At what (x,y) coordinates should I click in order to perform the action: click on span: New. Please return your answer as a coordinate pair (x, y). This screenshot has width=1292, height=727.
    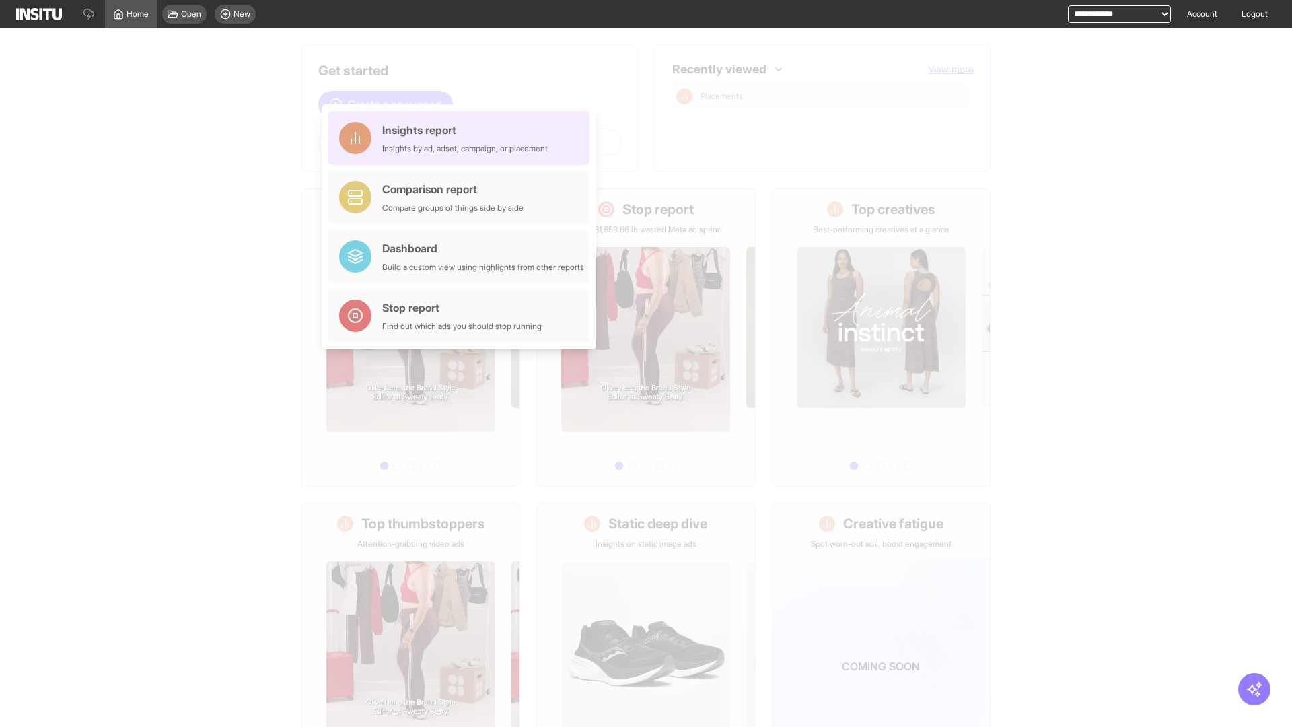
    Looking at the image, I should click on (242, 14).